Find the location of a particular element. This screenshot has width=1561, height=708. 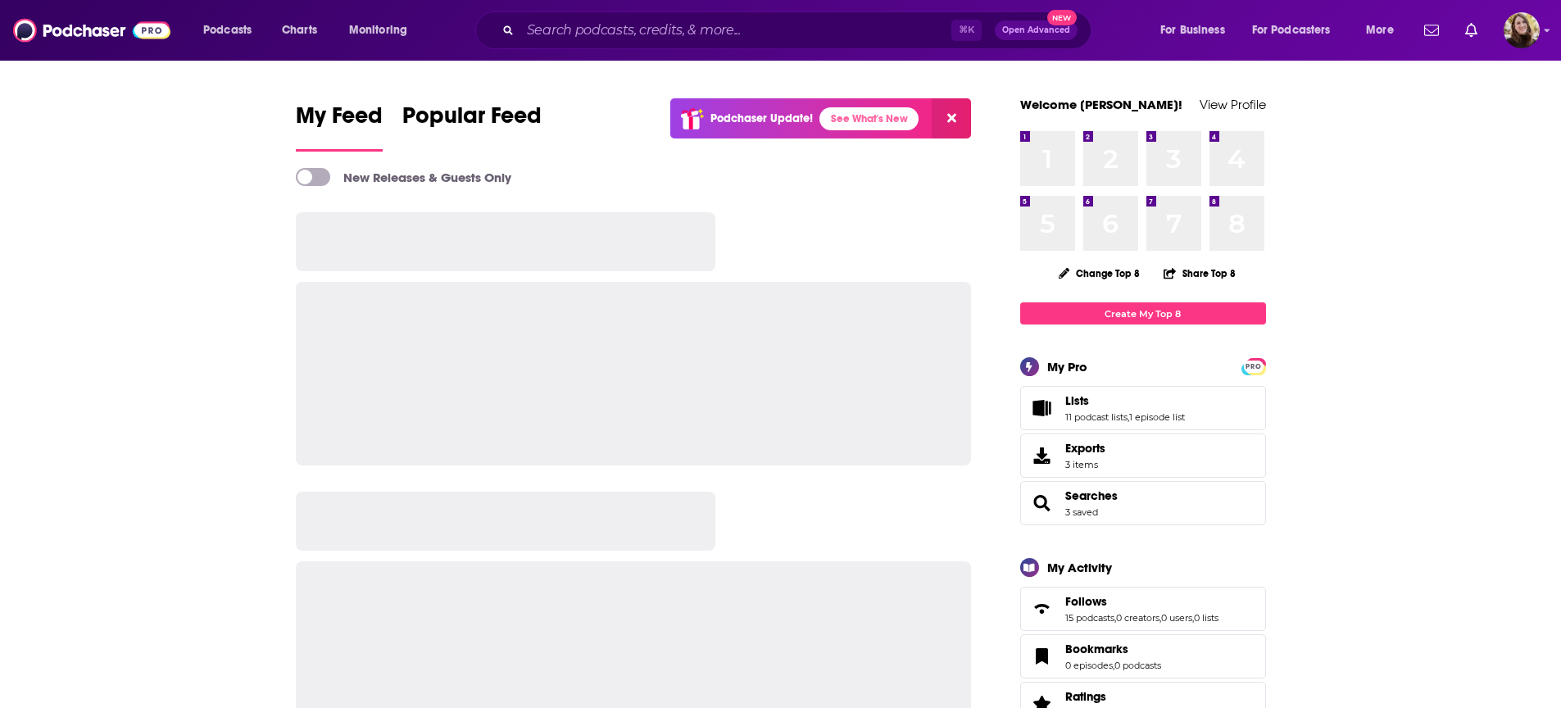

a: See What's New is located at coordinates (868, 119).